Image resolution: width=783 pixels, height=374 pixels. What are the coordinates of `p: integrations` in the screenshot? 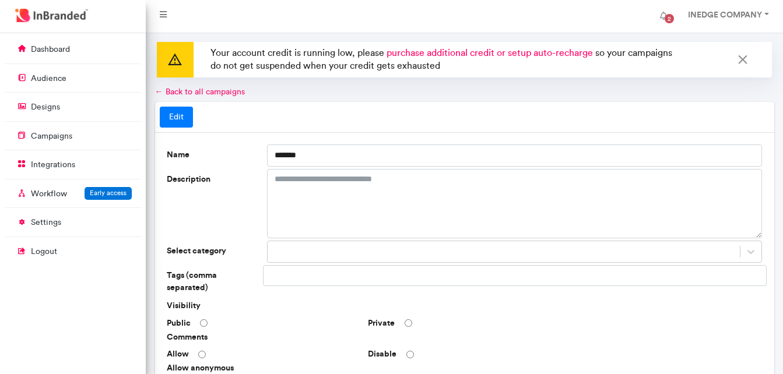 It's located at (53, 165).